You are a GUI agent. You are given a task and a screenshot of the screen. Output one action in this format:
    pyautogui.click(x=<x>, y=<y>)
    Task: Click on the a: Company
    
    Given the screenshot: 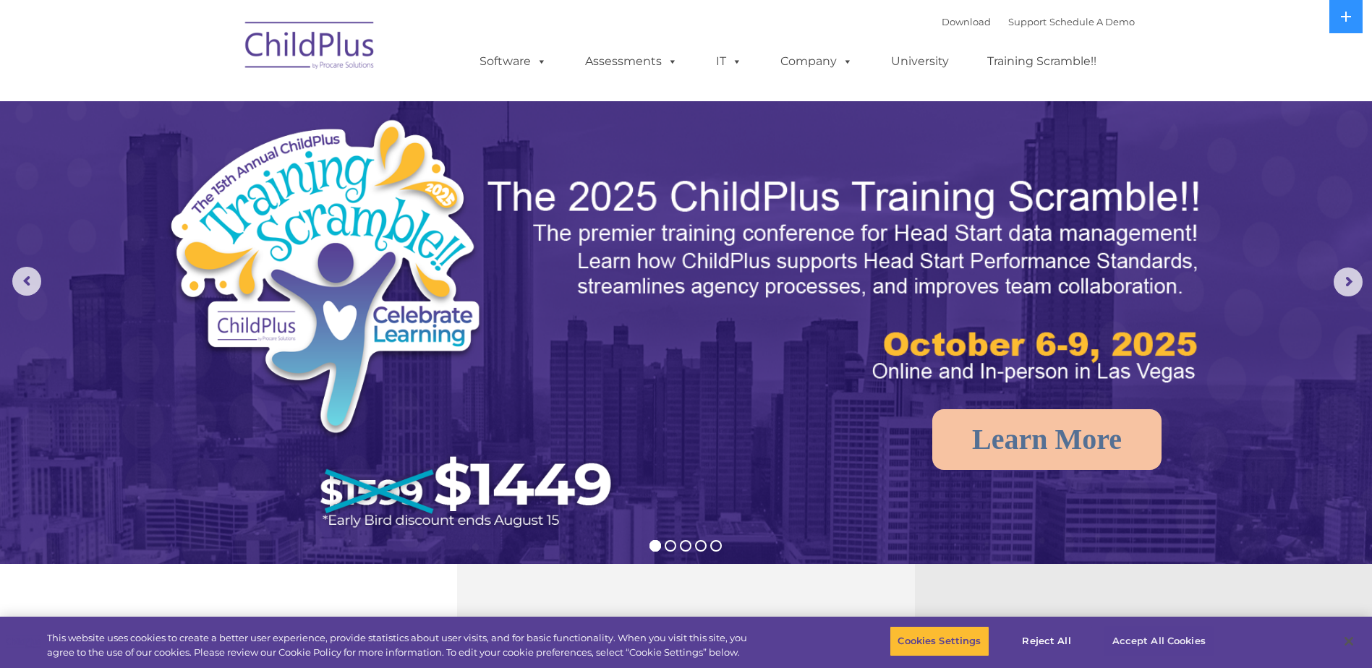 What is the action you would take?
    pyautogui.click(x=817, y=61)
    